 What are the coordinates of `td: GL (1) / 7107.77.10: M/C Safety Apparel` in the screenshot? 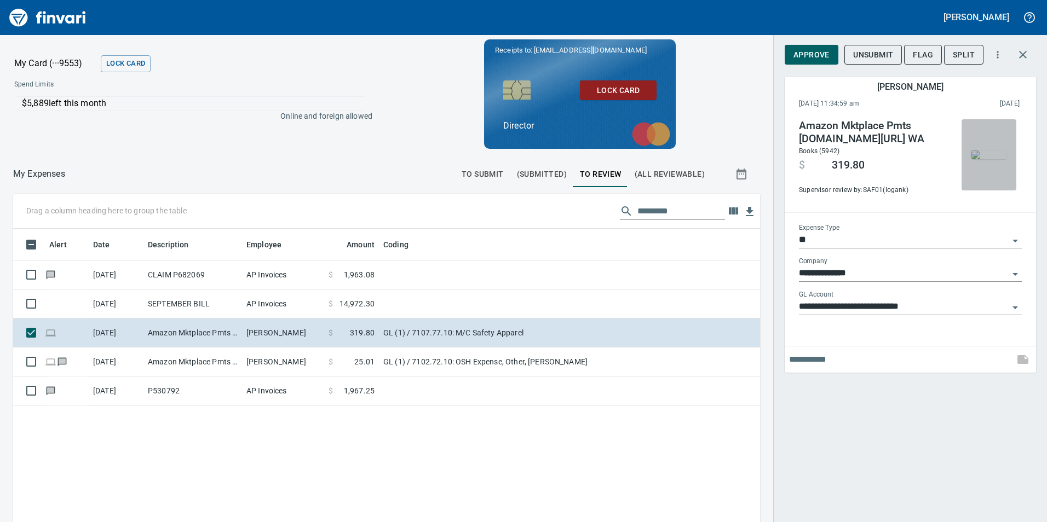 It's located at (516, 333).